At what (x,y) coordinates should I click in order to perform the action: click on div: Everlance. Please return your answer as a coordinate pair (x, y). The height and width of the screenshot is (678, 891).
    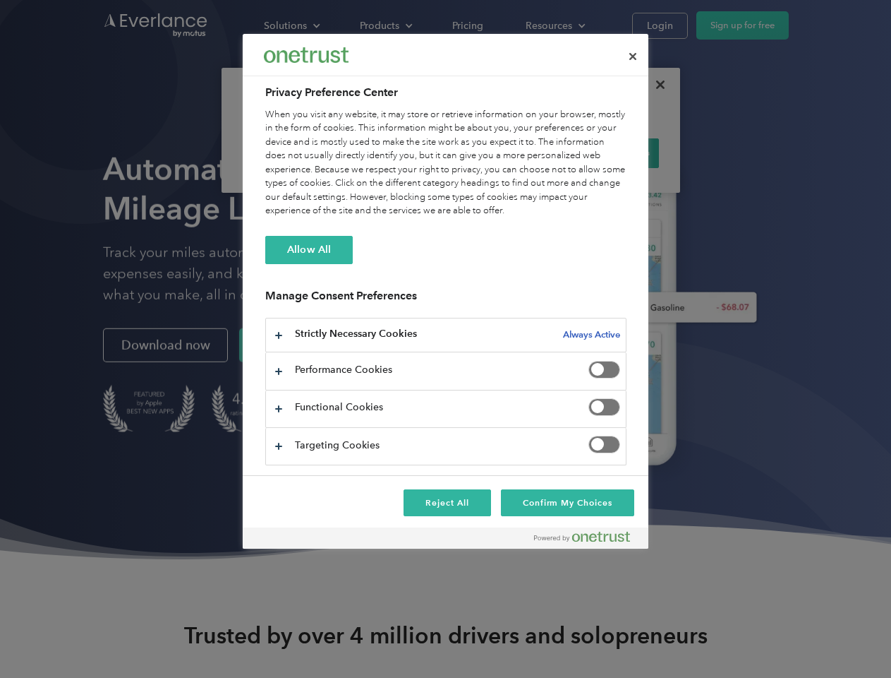
    Looking at the image, I should click on (306, 55).